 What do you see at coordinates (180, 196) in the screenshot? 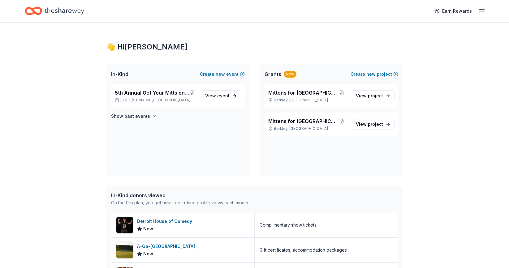
I see `div: In-Kind donors viewed` at bounding box center [180, 196].